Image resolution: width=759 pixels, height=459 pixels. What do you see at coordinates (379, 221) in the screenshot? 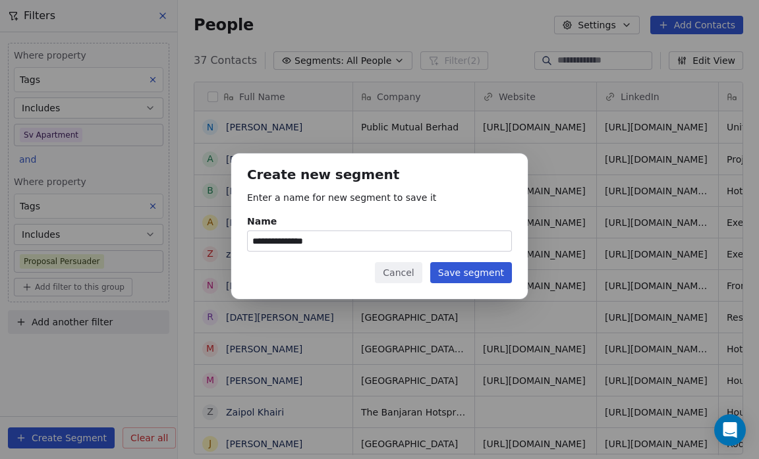
I see `div: Name` at bounding box center [379, 221].